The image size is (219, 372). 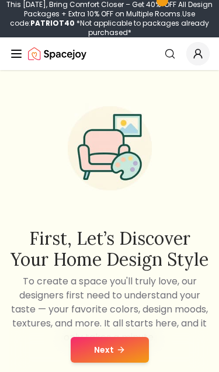 What do you see at coordinates (142, 27) in the screenshot?
I see `span: *Not applicable to packages already purchased*` at bounding box center [142, 27].